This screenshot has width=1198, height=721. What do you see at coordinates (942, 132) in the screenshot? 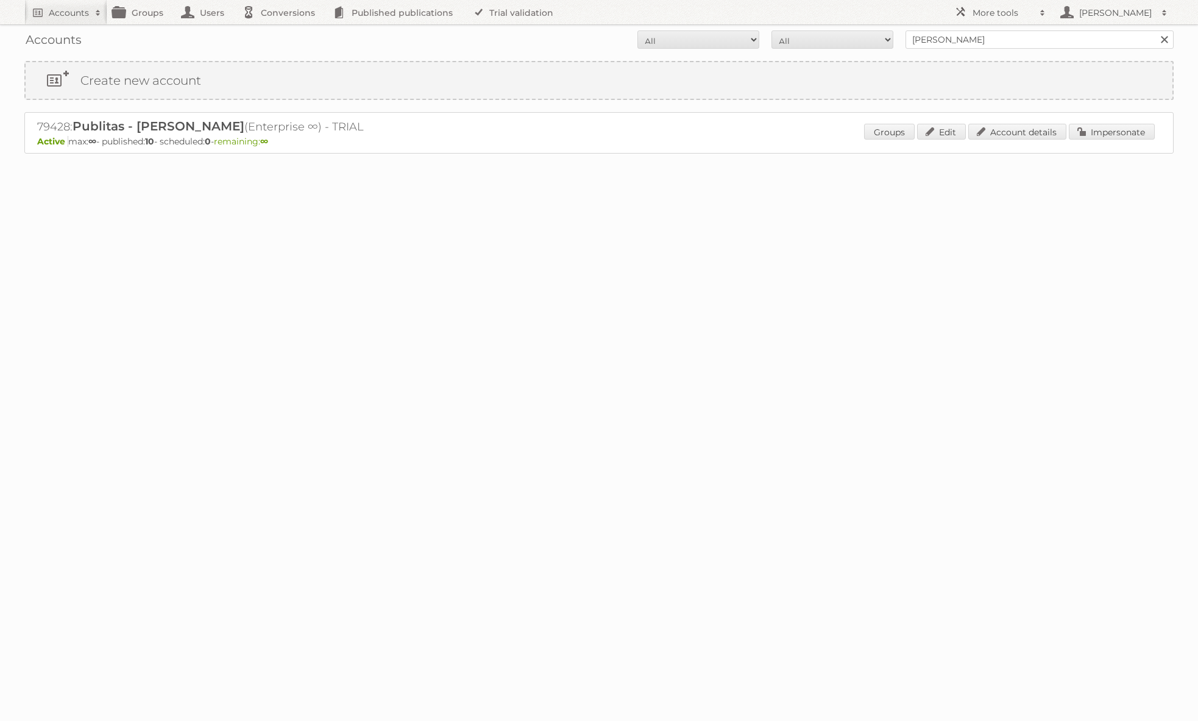
I see `a: Edit` at bounding box center [942, 132].